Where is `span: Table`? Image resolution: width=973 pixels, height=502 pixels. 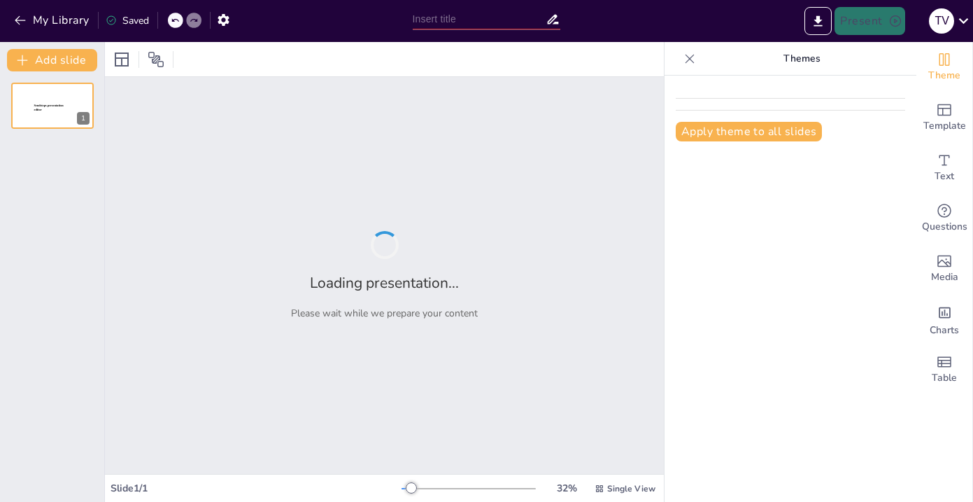
span: Table is located at coordinates (944, 378).